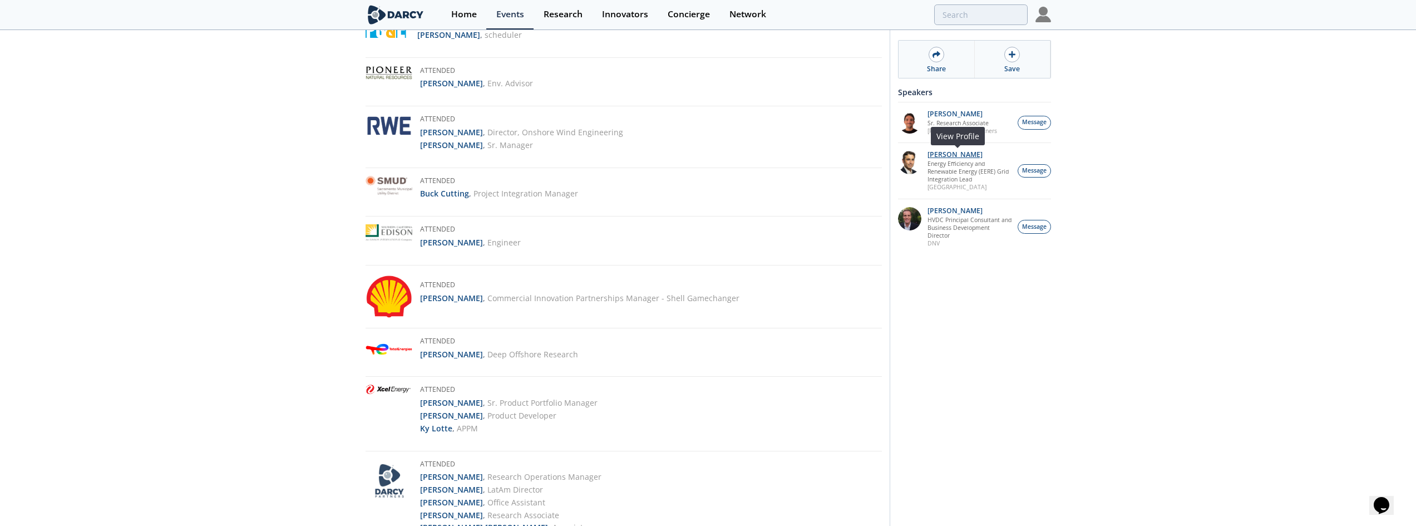 The image size is (1416, 526). Describe the element at coordinates (555, 132) in the screenshot. I see `span: Director, Onshore Wind Engineering` at that location.